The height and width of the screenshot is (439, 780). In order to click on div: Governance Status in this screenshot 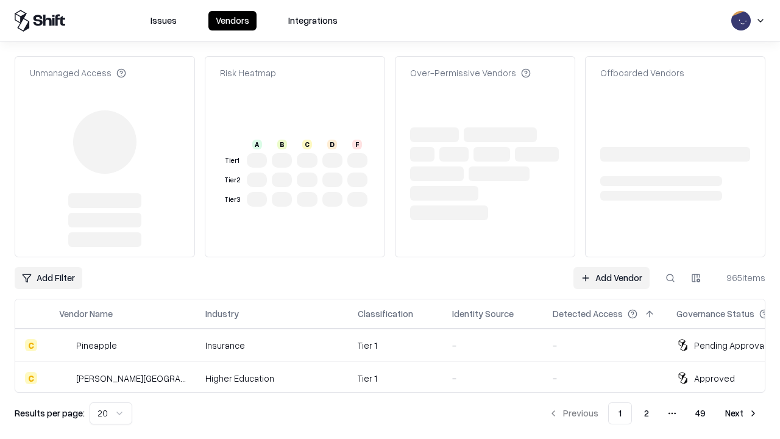, I will do `click(715, 313)`.